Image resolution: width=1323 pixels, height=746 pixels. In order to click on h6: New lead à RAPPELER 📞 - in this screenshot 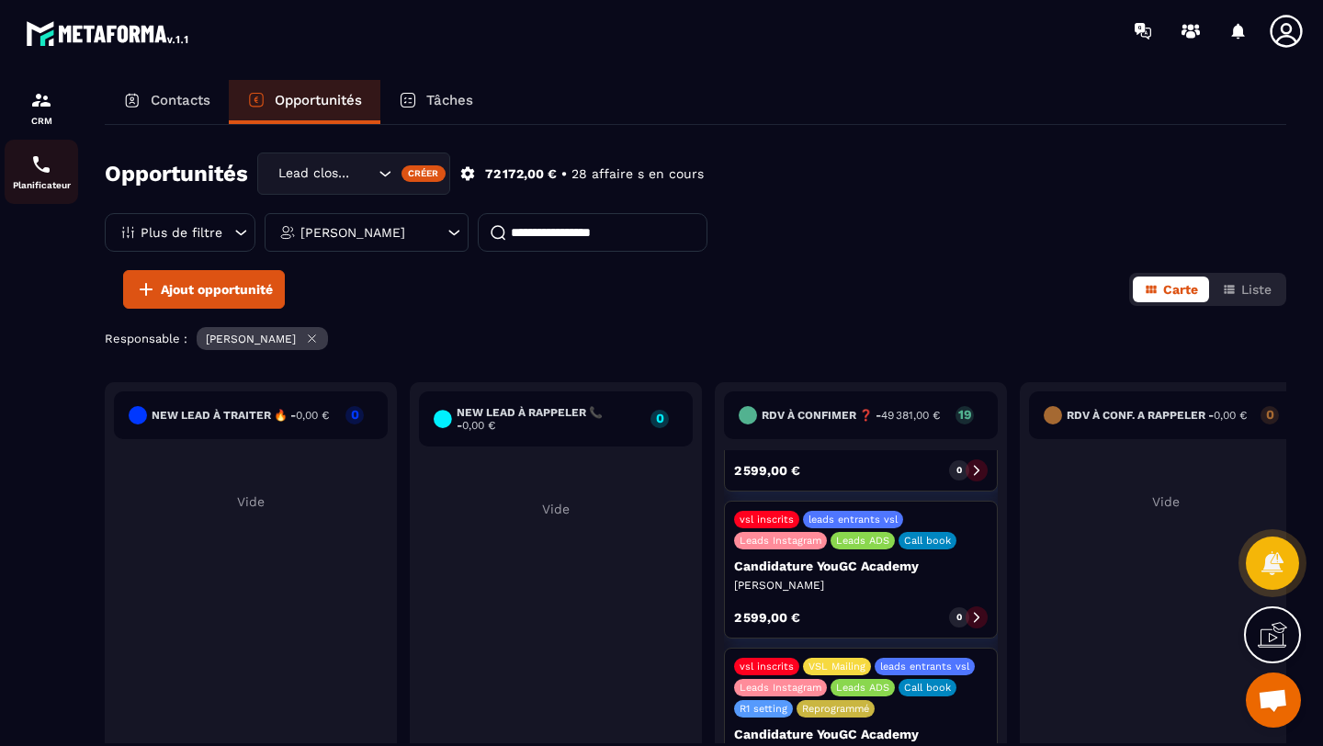, I will do `click(549, 419)`.